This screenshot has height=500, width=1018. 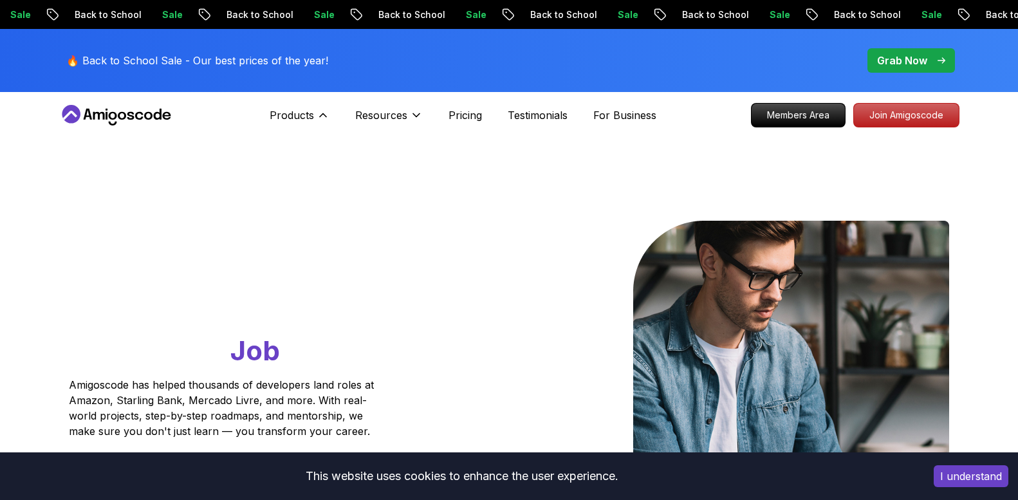 What do you see at coordinates (389, 120) in the screenshot?
I see `button: Resources` at bounding box center [389, 120].